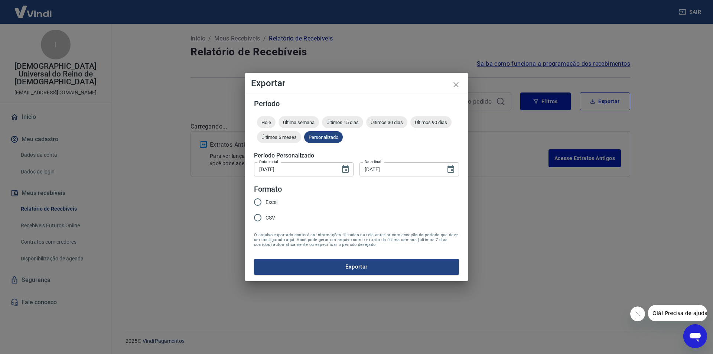 The width and height of the screenshot is (713, 354). I want to click on h4: Exportar, so click(356, 83).